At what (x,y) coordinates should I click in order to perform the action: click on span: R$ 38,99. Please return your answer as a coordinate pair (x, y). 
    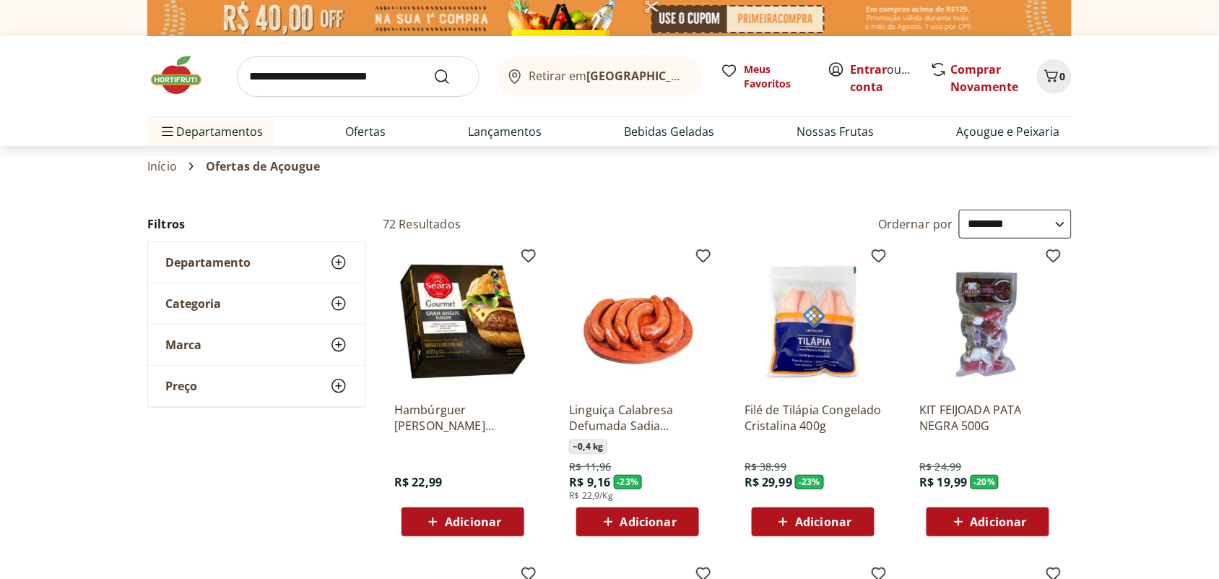
    Looking at the image, I should click on (766, 467).